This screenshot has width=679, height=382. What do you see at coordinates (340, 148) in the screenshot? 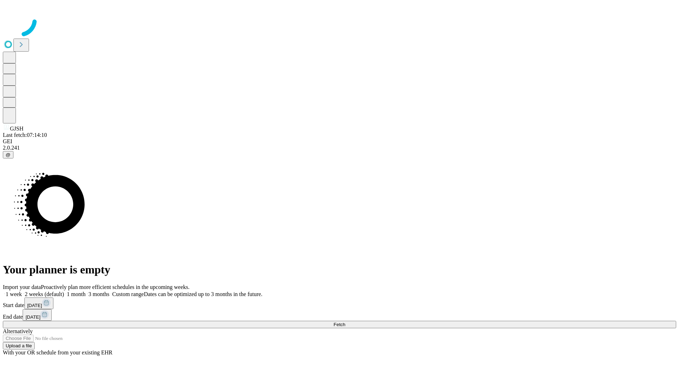
I see `div: 2.0.241` at bounding box center [340, 148].